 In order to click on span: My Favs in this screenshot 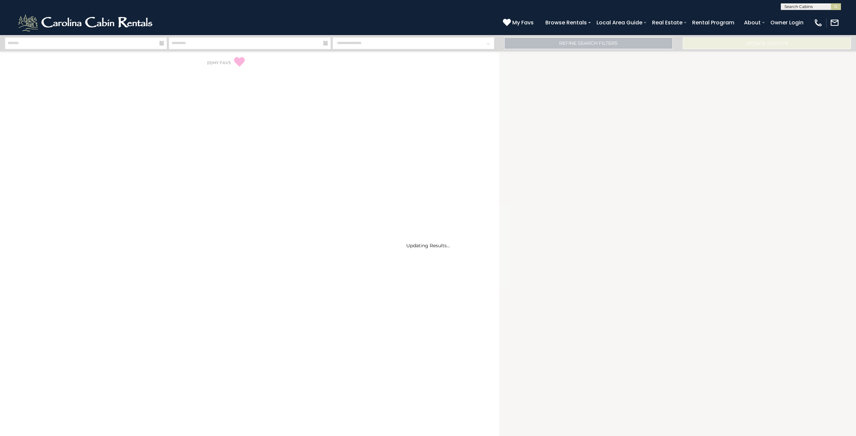, I will do `click(523, 22)`.